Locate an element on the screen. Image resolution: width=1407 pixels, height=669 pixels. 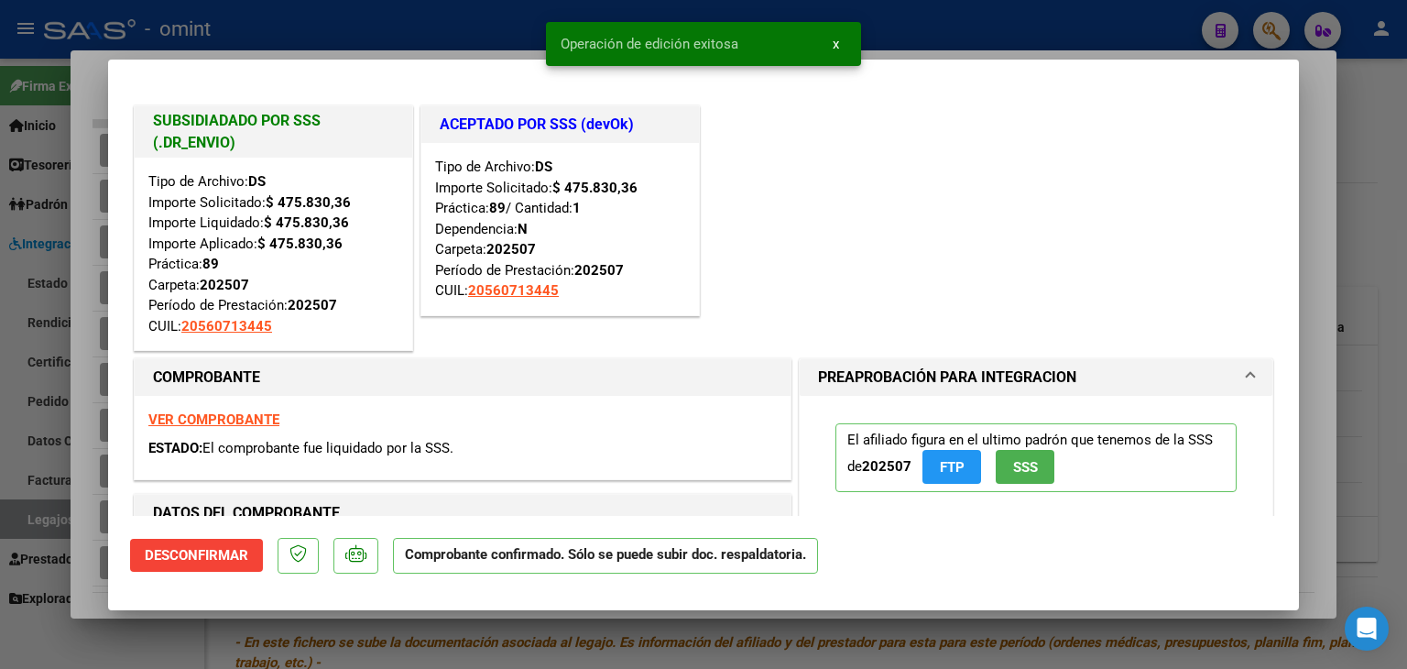
h1: SUBSIDIADADO POR SSS (.DR_ENVIO) is located at coordinates (273, 132).